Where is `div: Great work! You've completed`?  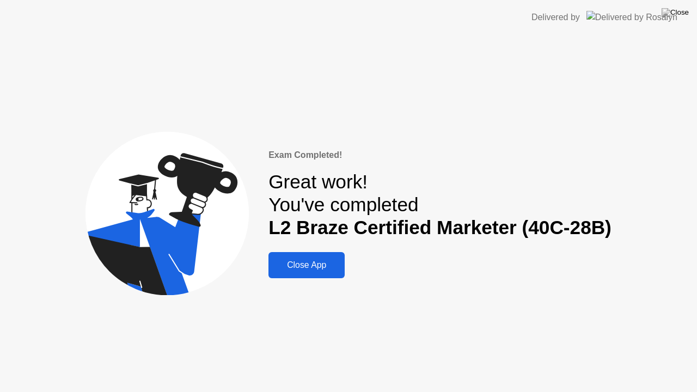 div: Great work! You've completed is located at coordinates (440, 205).